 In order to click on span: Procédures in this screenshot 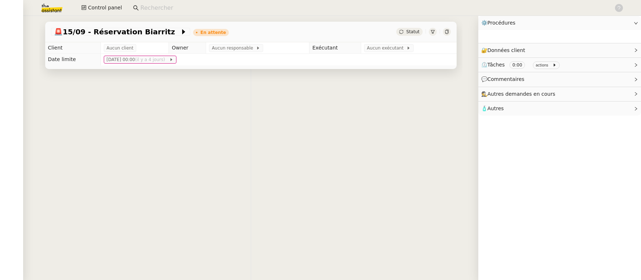, I will do `click(502, 23)`.